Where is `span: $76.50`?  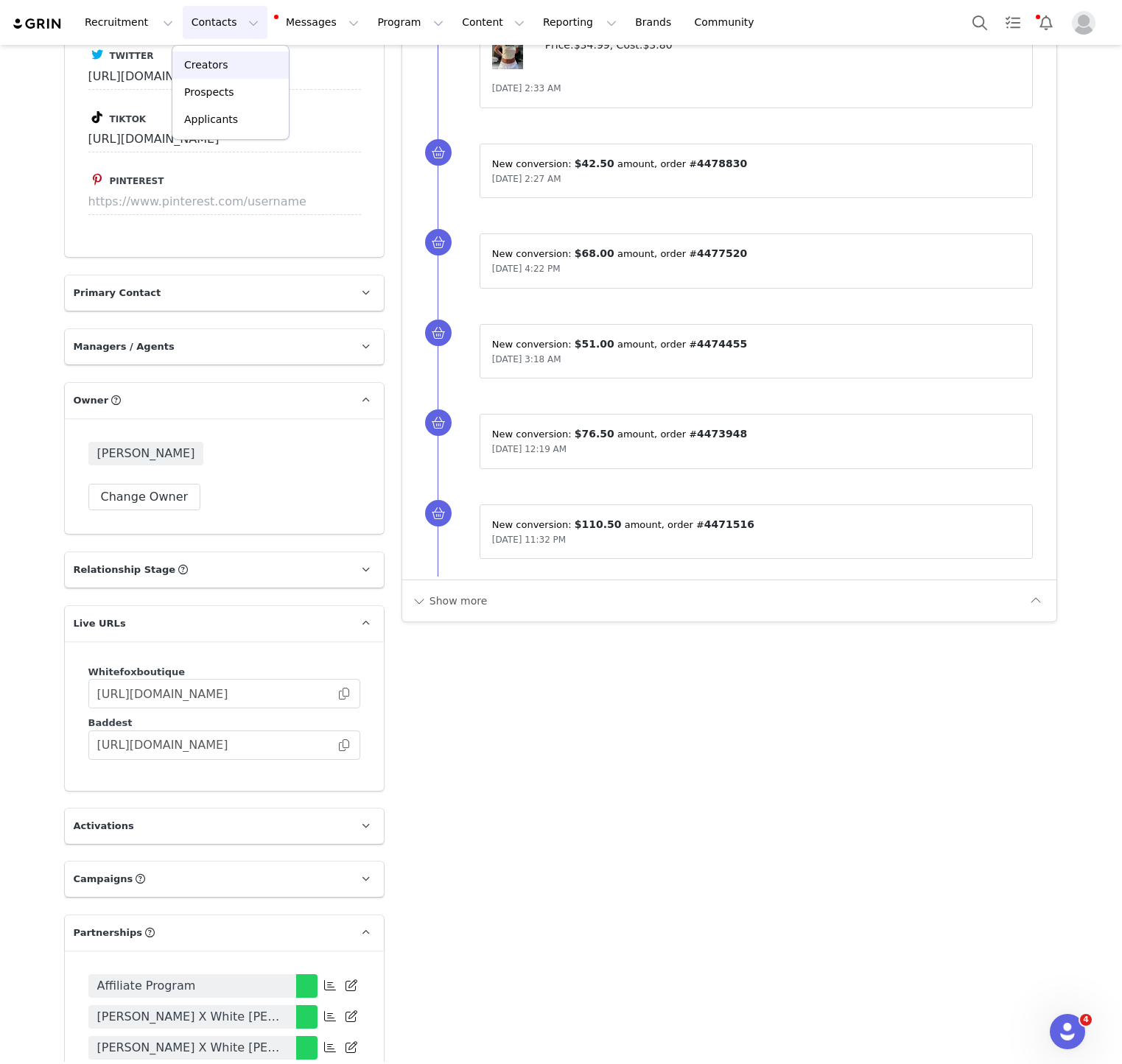 span: $76.50 is located at coordinates (595, 433).